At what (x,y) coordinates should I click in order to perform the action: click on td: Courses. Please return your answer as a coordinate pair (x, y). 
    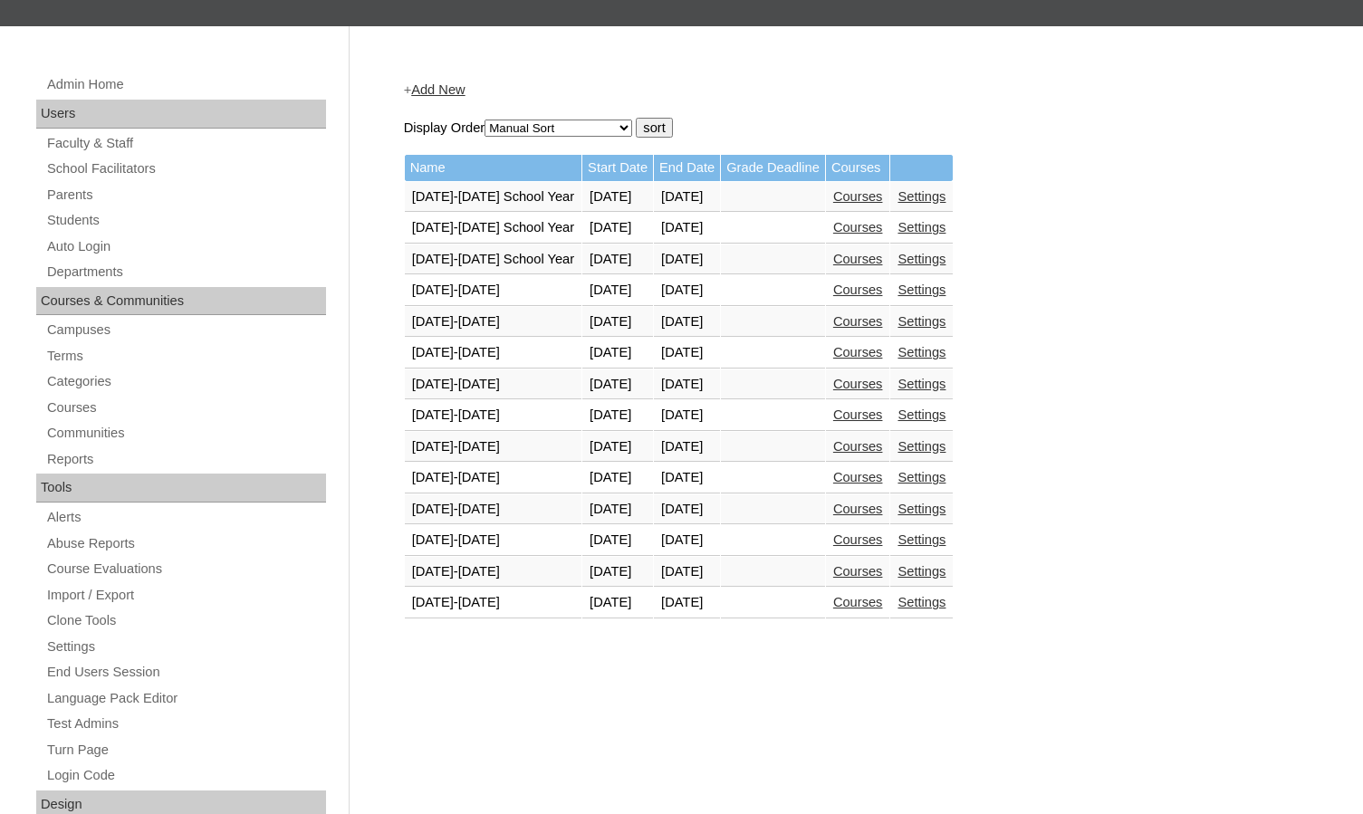
    Looking at the image, I should click on (857, 168).